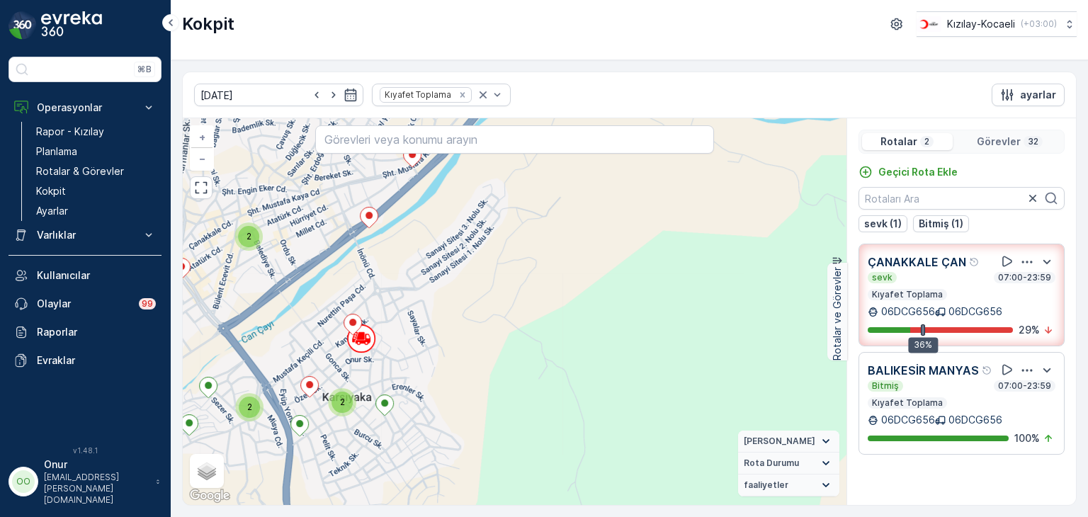 Image resolution: width=1088 pixels, height=517 pixels. Describe the element at coordinates (57, 152) in the screenshot. I see `p: Planlama` at that location.